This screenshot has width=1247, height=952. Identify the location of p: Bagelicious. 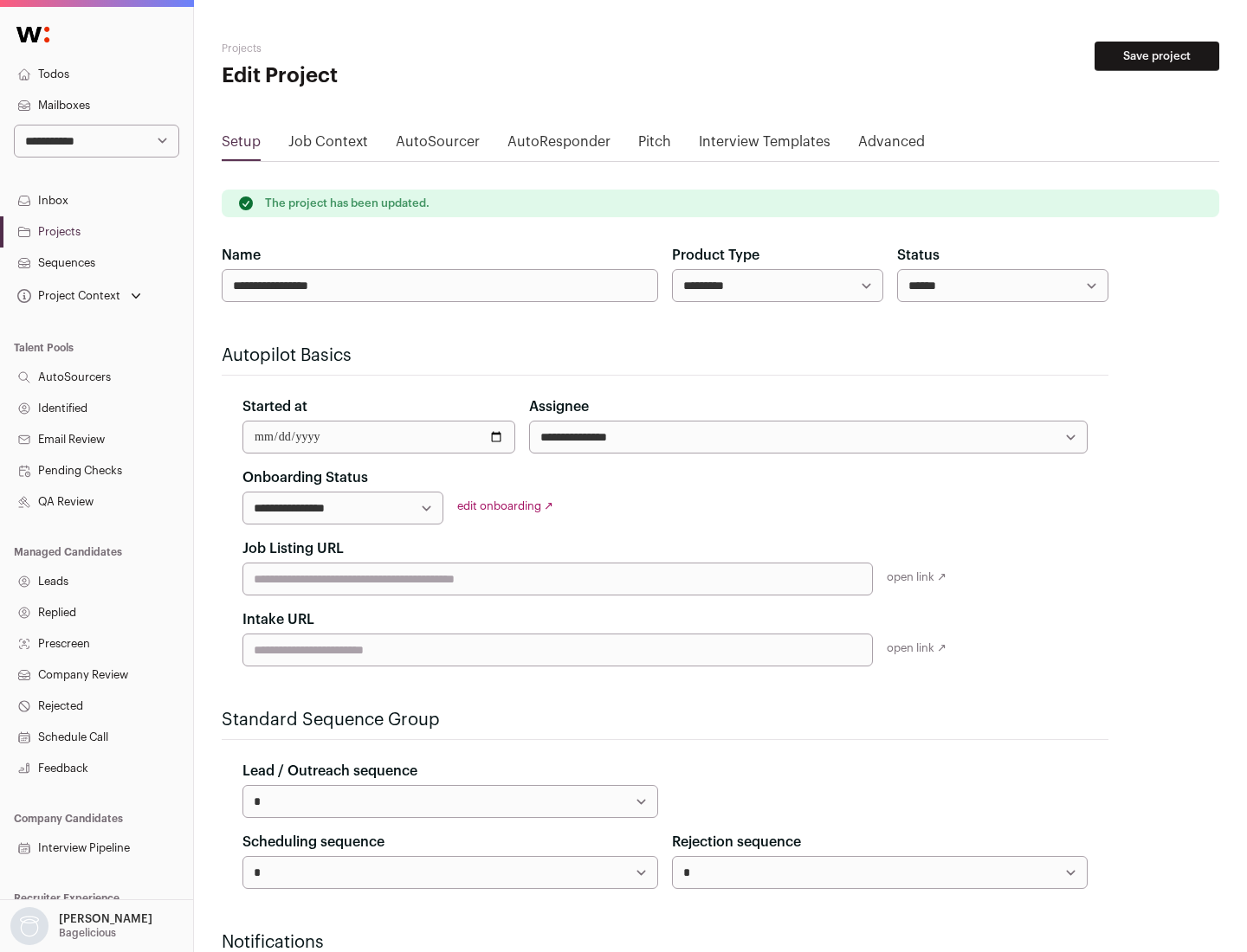
(87, 933).